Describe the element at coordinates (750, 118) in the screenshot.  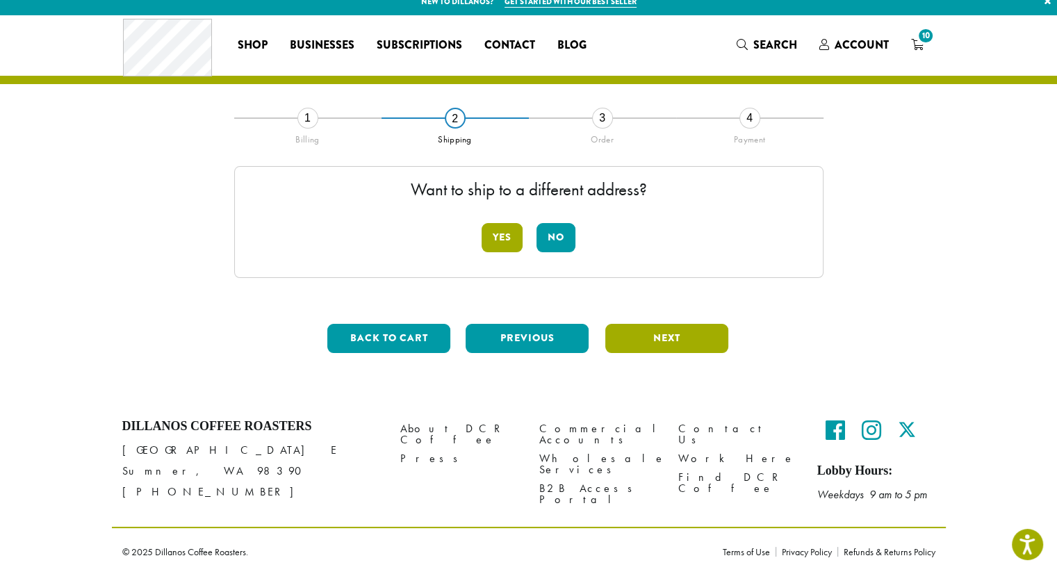
I see `div: 4` at that location.